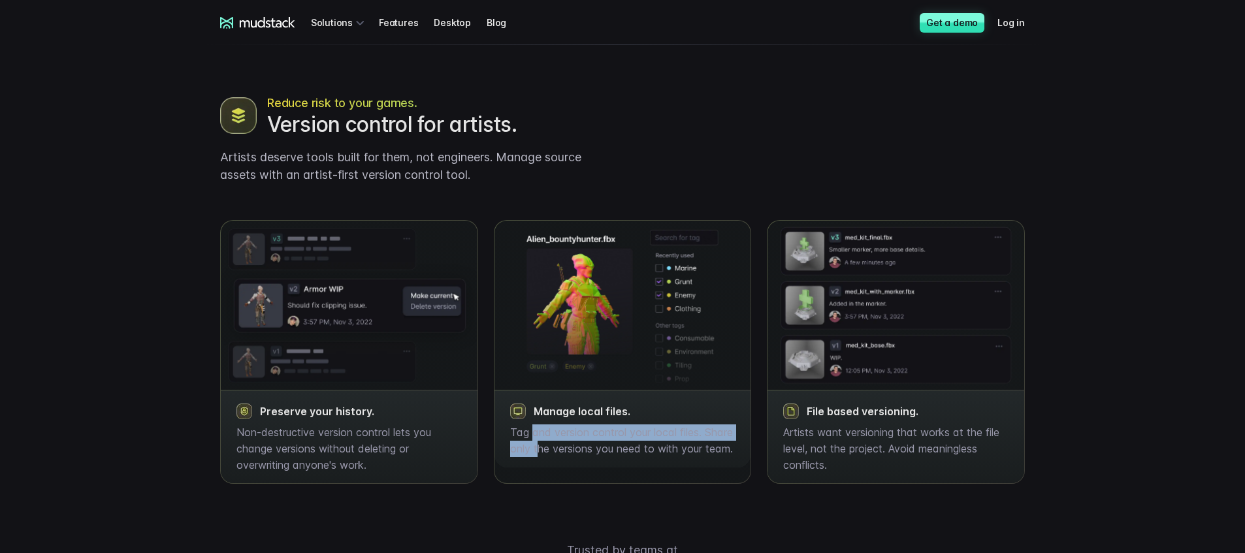 The image size is (1245, 553). Describe the element at coordinates (416, 166) in the screenshot. I see `p: Artists deserve tools built for them, not engineers. Manage source assets with an artist-first ve...` at that location.